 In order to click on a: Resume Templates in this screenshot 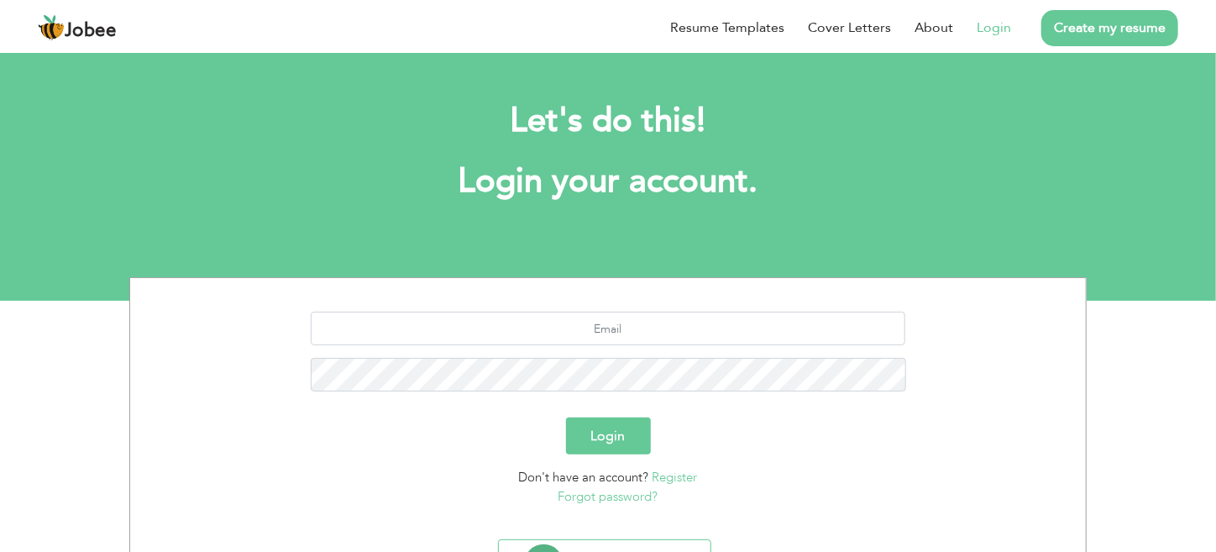, I will do `click(728, 28)`.